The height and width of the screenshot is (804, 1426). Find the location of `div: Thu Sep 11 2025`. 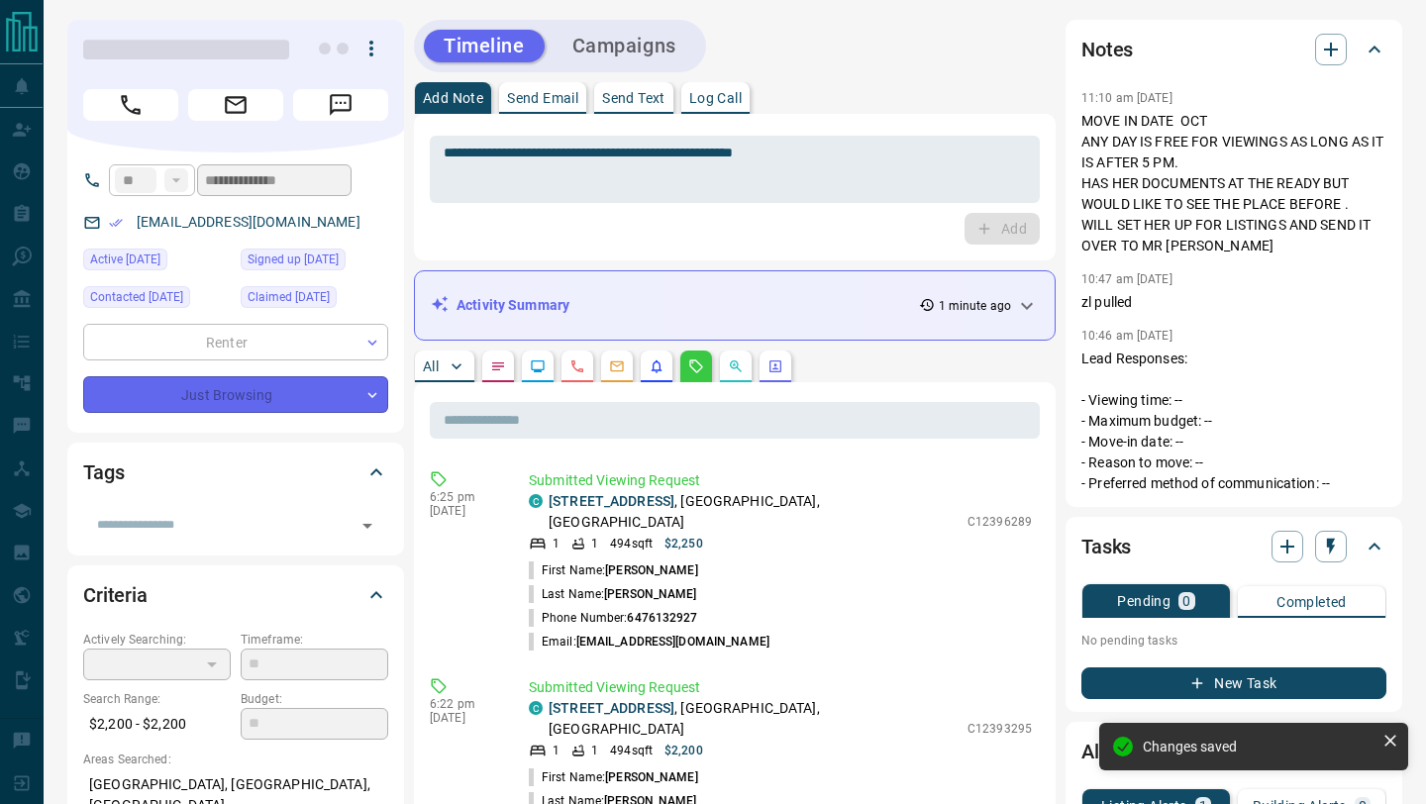

div: Thu Sep 11 2025 is located at coordinates (314, 263).